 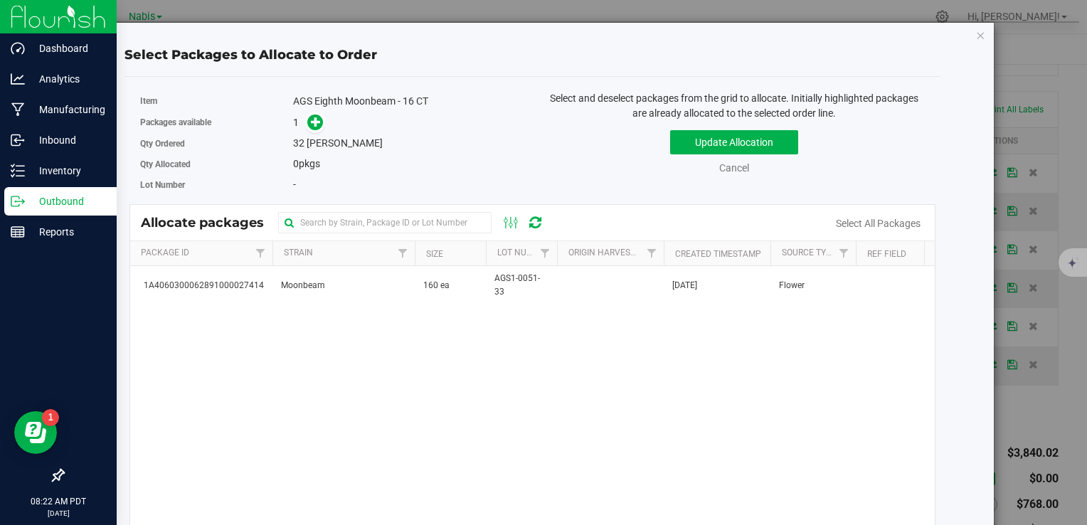 What do you see at coordinates (436, 285) in the screenshot?
I see `span: 160 ea` at bounding box center [436, 285].